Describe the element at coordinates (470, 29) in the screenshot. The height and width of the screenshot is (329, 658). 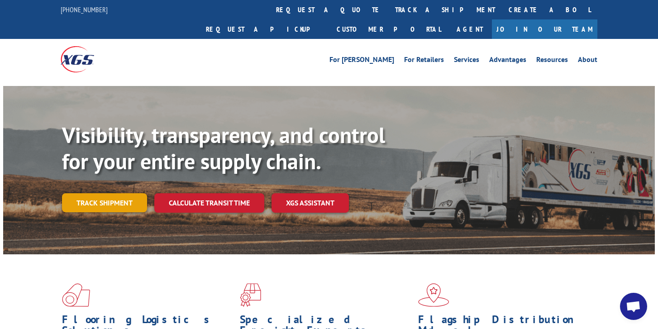
I see `a: Agent` at that location.